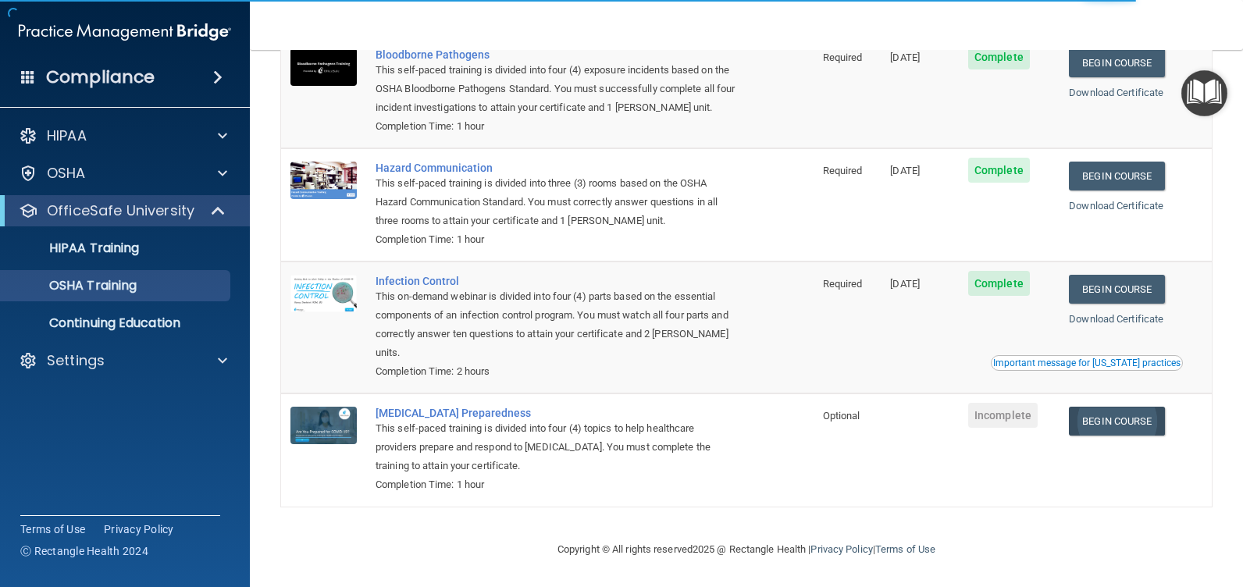 This screenshot has height=587, width=1243. What do you see at coordinates (120, 211) in the screenshot?
I see `p: OfficeSafe University` at bounding box center [120, 211].